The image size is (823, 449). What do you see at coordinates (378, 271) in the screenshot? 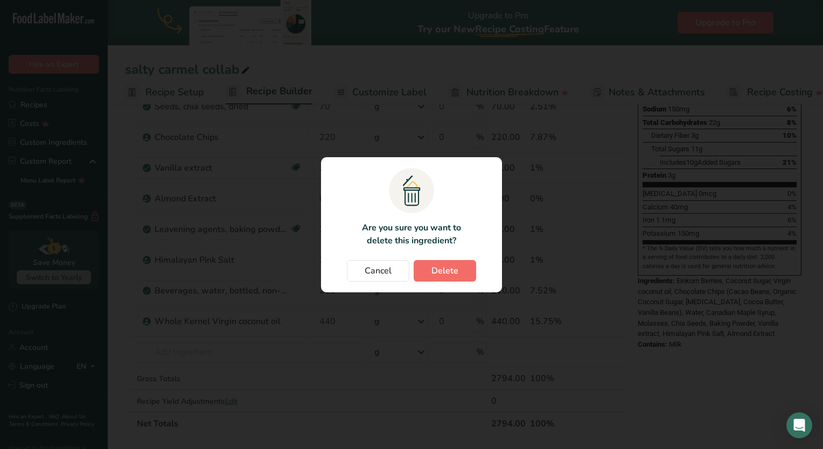
I see `button: Cancel` at bounding box center [378, 271].